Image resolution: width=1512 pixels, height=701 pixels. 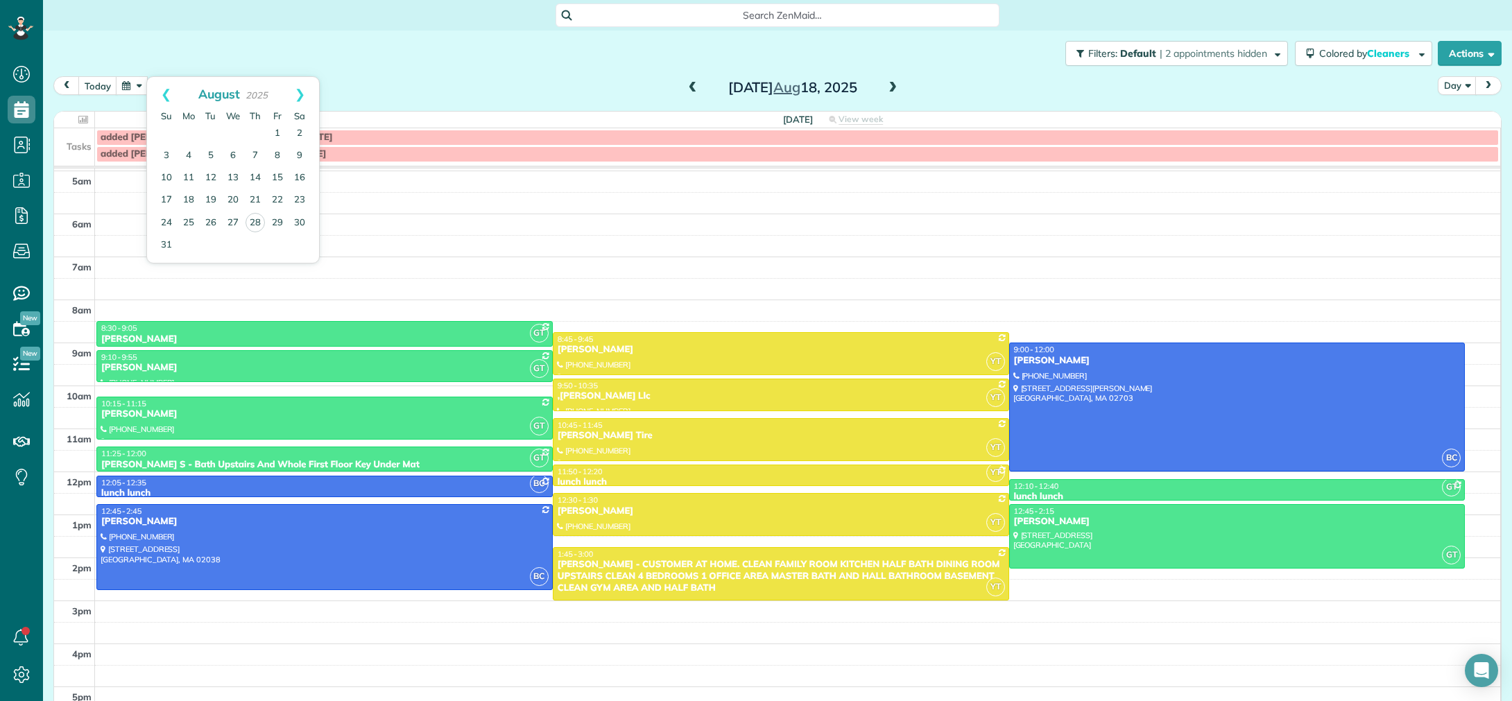 What do you see at coordinates (300, 94) in the screenshot?
I see `a: Next` at bounding box center [300, 94].